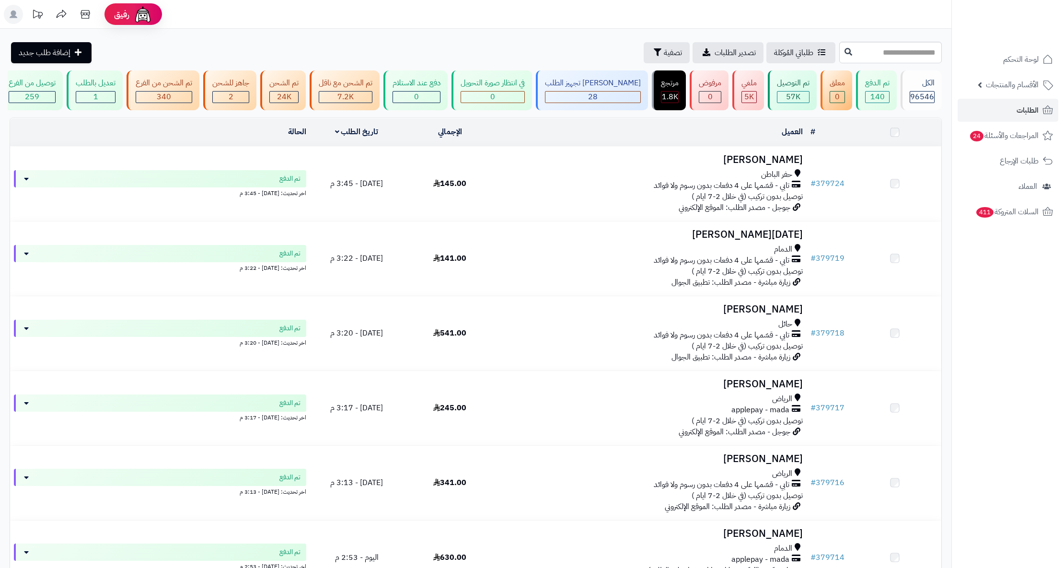  Describe the element at coordinates (728, 507) in the screenshot. I see `span: زيارة مباشرة - مصدر الطلب: الموقع الإلكتروني` at that location.